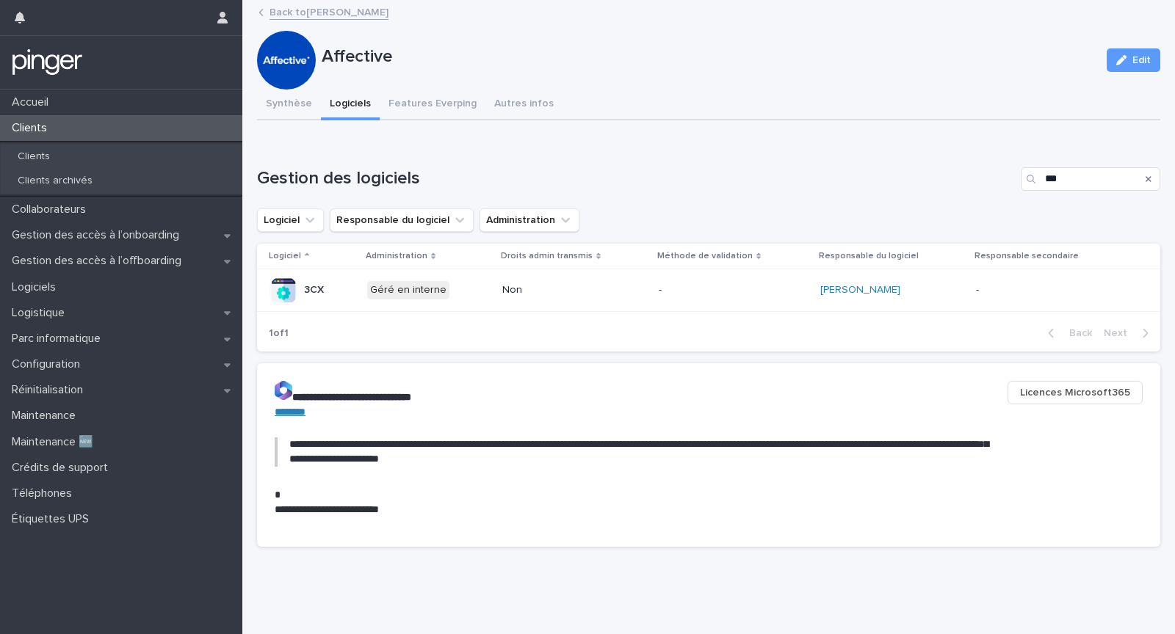 Image resolution: width=1175 pixels, height=634 pixels. What do you see at coordinates (1067, 333) in the screenshot?
I see `button: Back` at bounding box center [1067, 333].